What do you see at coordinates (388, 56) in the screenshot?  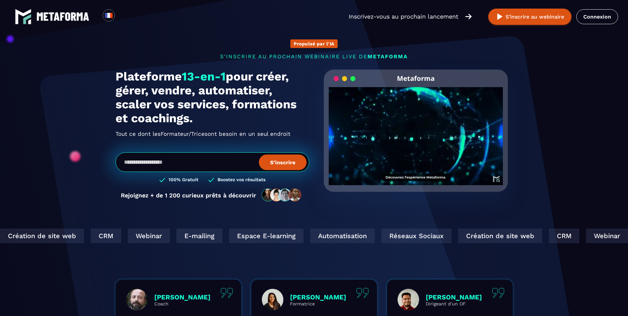 I see `span: METAFORMA` at bounding box center [388, 56].